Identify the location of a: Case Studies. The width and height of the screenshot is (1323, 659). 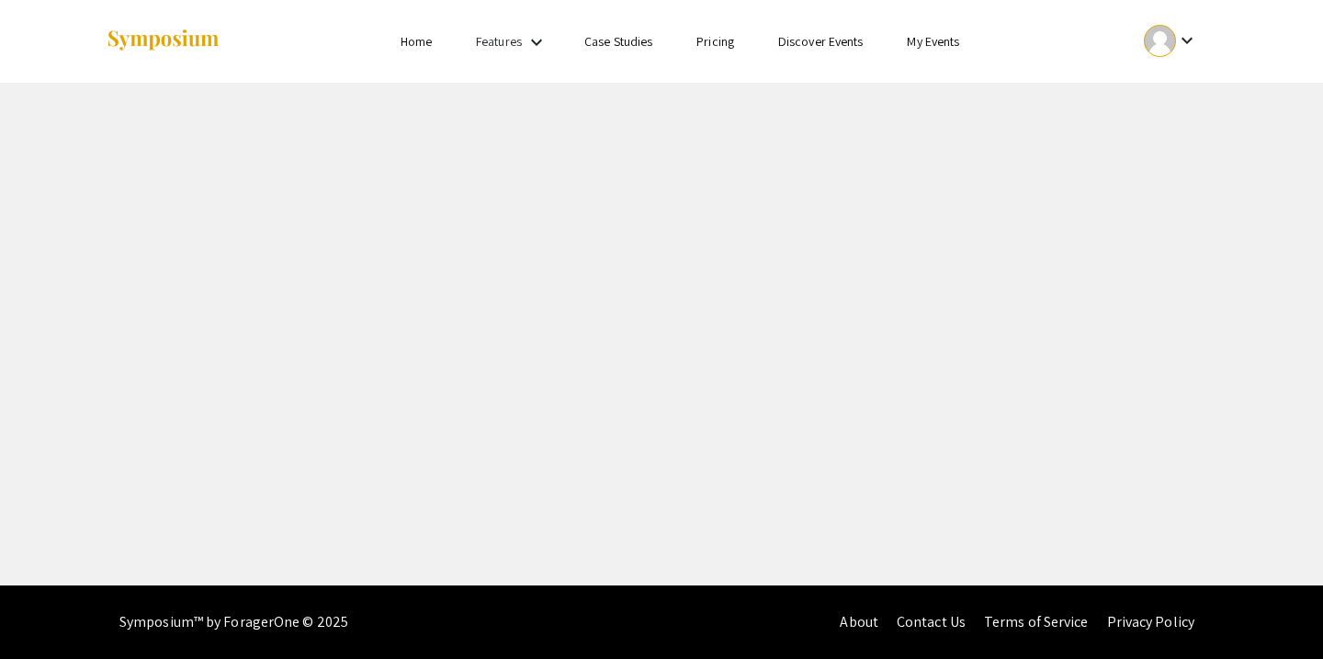
(618, 41).